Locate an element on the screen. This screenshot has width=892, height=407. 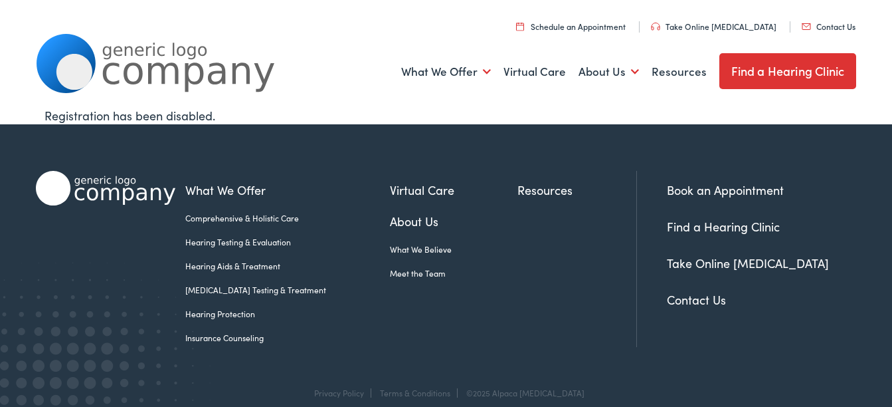
a: Privacy Policy is located at coordinates (339, 392).